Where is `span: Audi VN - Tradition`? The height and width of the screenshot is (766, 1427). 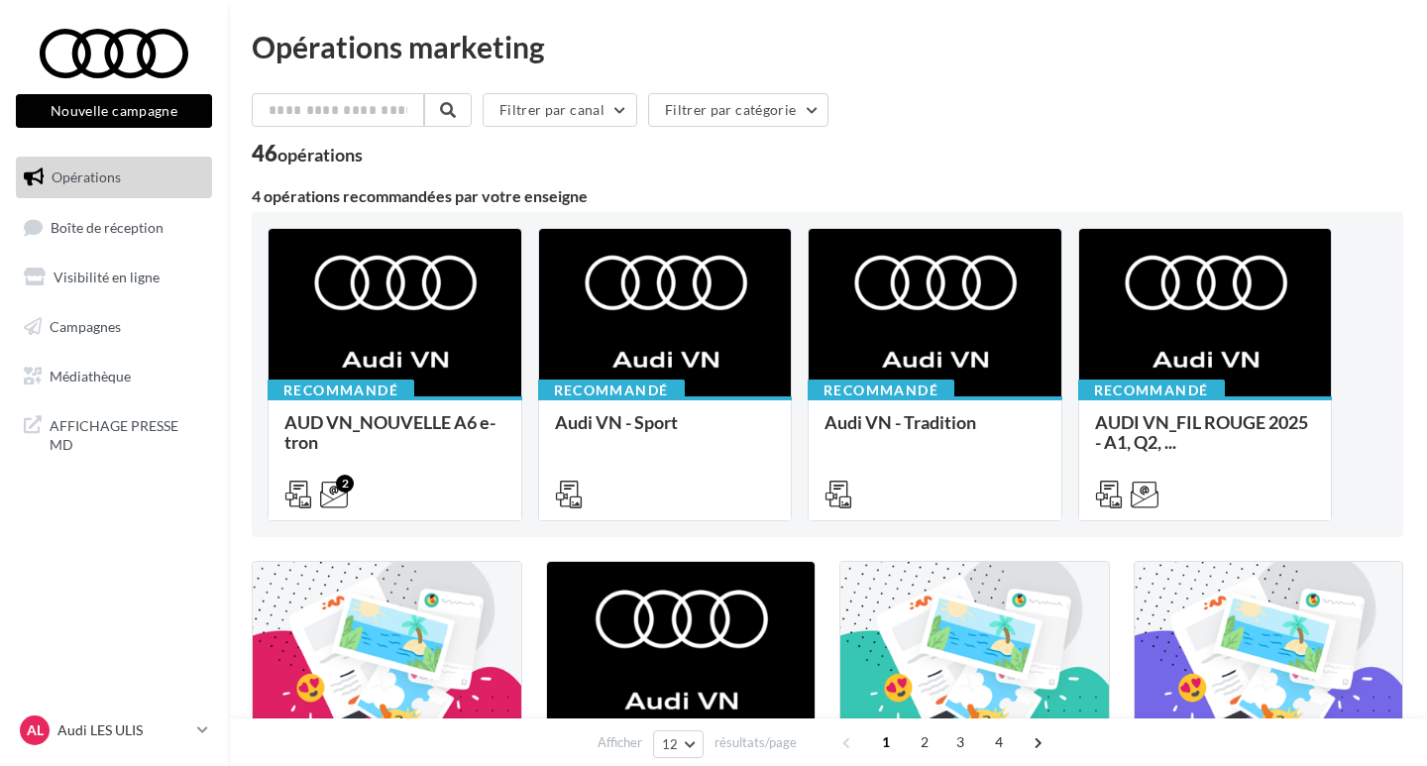 span: Audi VN - Tradition is located at coordinates (900, 422).